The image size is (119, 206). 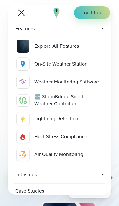 I want to click on img: Gas.svg, so click(x=23, y=137).